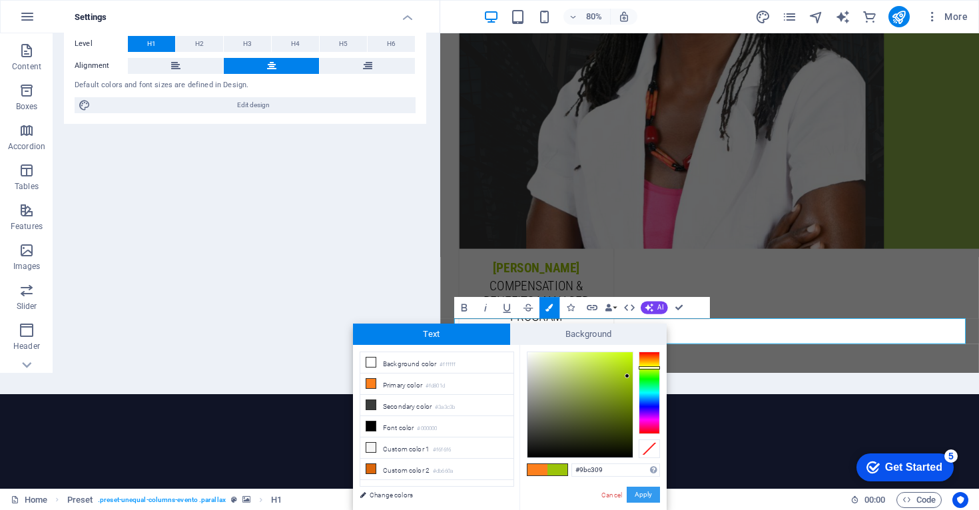 The image size is (979, 510). I want to click on span: Edit design, so click(253, 105).